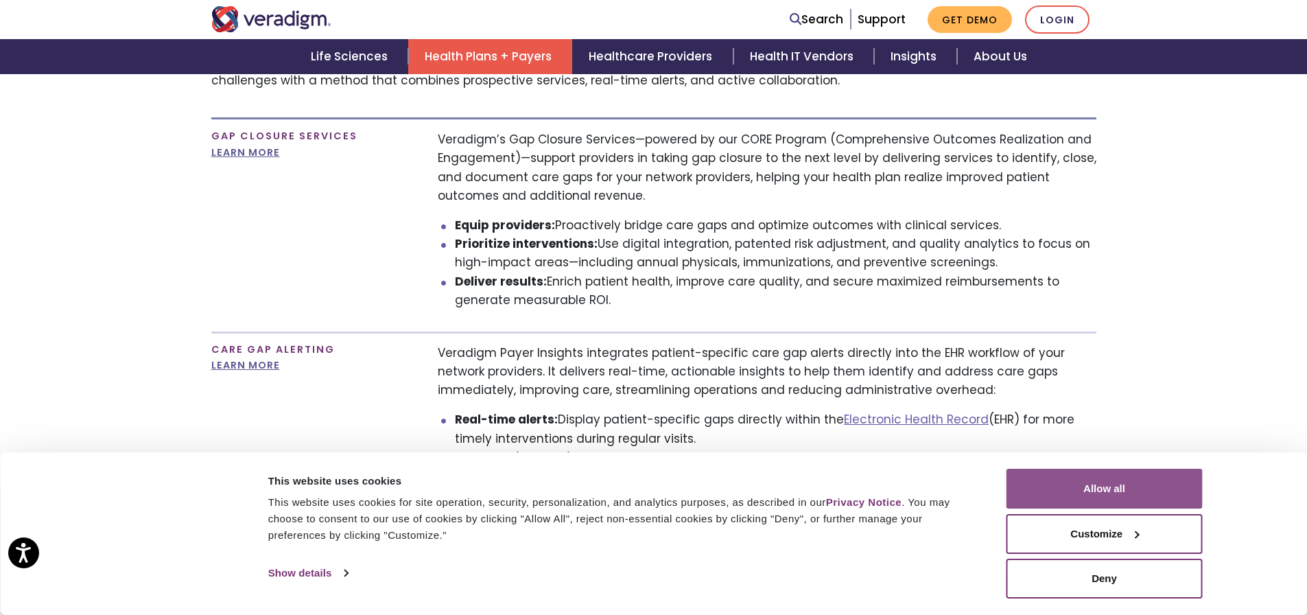  Describe the element at coordinates (1001, 56) in the screenshot. I see `a: About Us` at that location.